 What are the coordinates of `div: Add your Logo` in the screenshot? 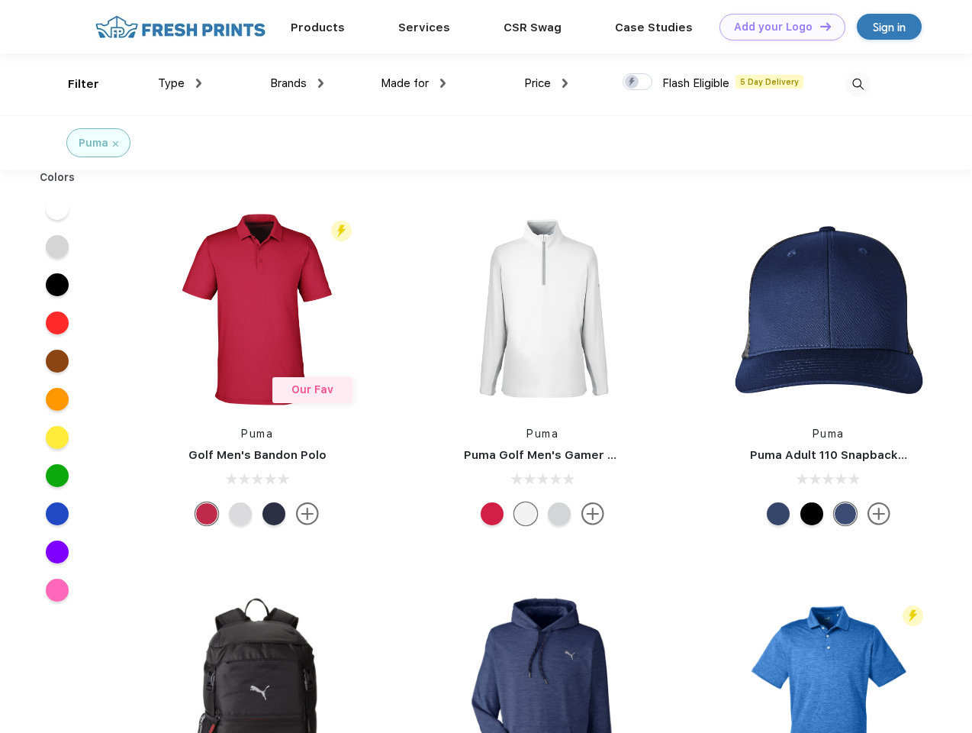 It's located at (773, 27).